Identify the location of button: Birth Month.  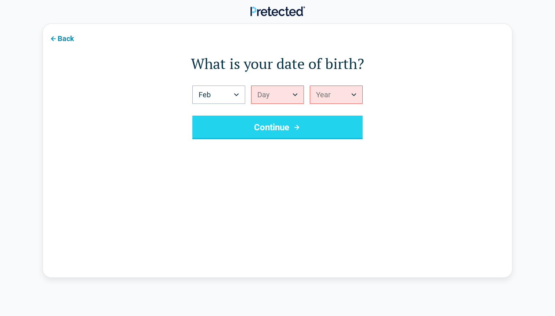
(219, 95).